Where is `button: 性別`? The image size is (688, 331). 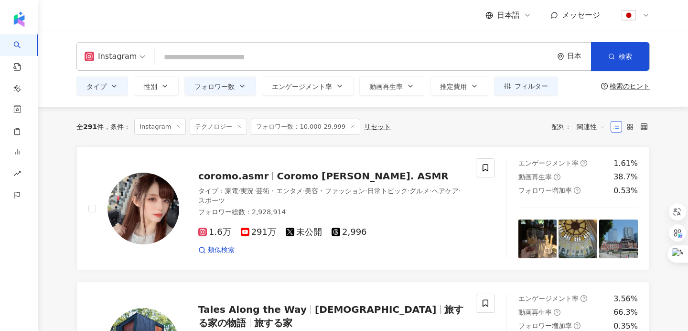 button: 性別 is located at coordinates (156, 86).